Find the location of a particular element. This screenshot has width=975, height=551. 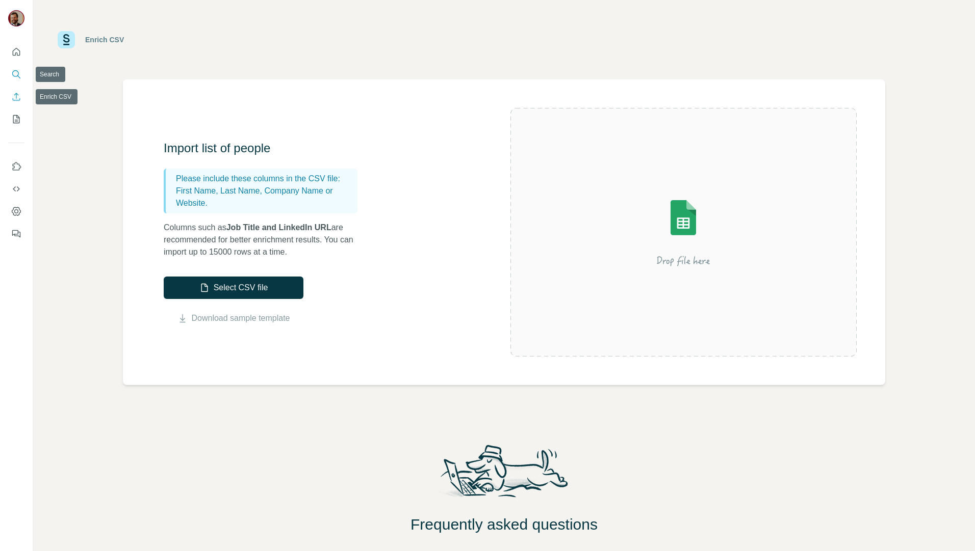

button: Feedback is located at coordinates (16, 234).